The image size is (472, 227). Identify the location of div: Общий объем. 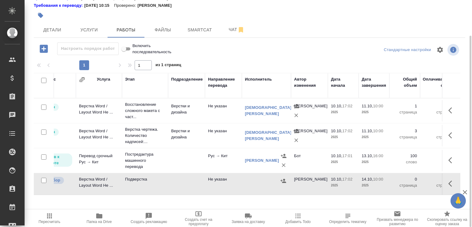
(405, 82).